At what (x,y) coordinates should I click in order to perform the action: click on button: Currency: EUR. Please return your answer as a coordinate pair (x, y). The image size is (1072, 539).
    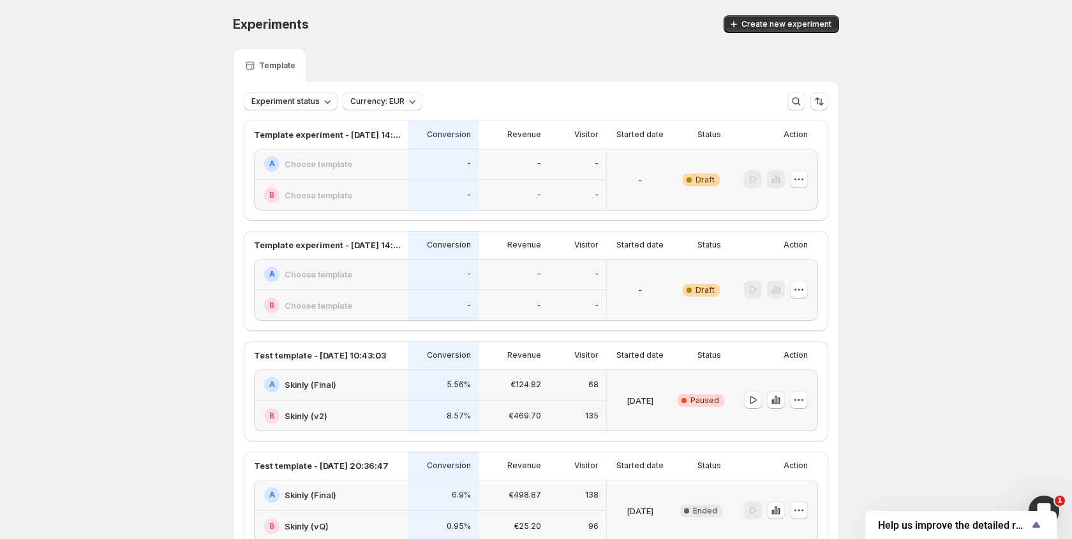
    Looking at the image, I should click on (382, 101).